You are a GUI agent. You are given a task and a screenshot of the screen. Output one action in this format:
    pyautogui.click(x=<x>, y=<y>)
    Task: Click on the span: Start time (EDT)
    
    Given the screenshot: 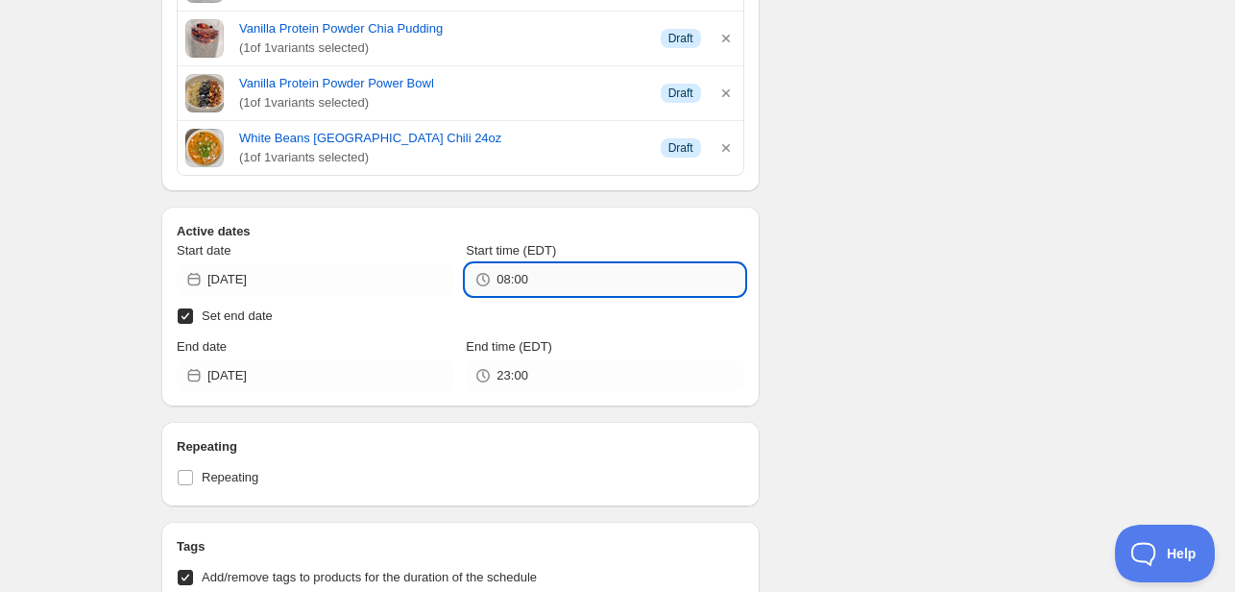 What is the action you would take?
    pyautogui.click(x=511, y=250)
    